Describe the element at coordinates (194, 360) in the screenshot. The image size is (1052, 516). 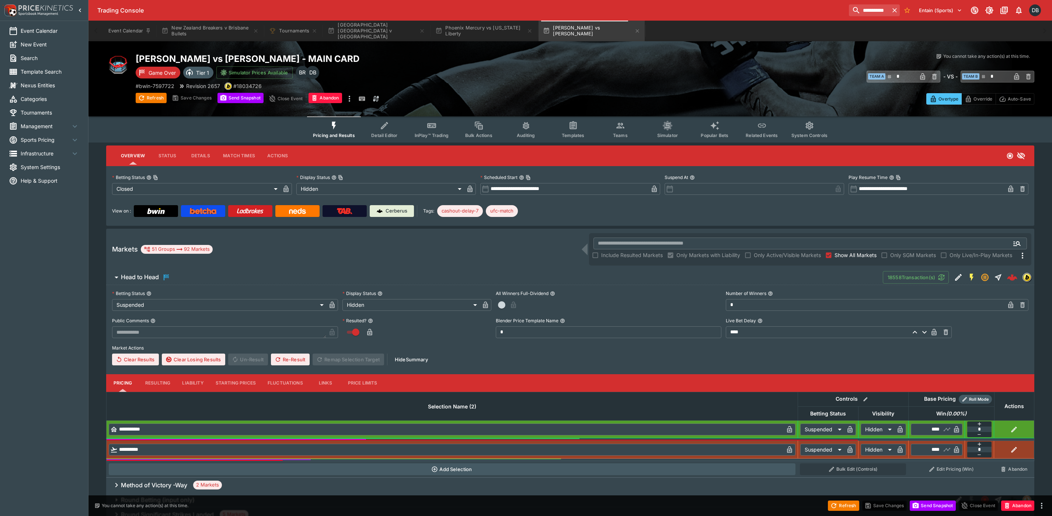
I see `button: Clear Losing Results` at that location.